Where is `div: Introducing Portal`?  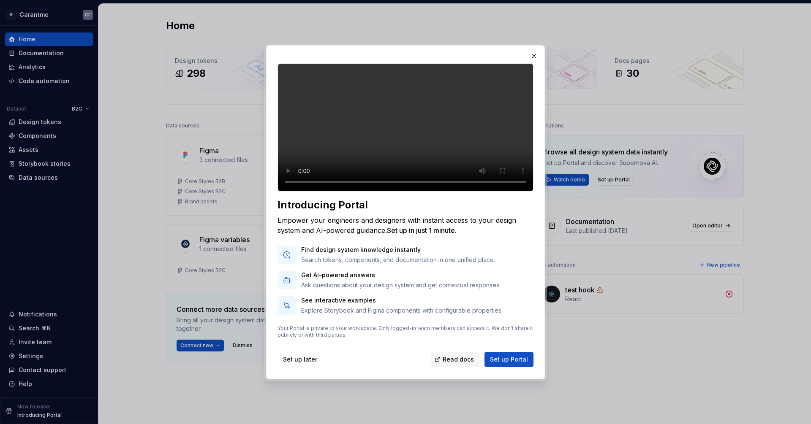 div: Introducing Portal is located at coordinates (405, 205).